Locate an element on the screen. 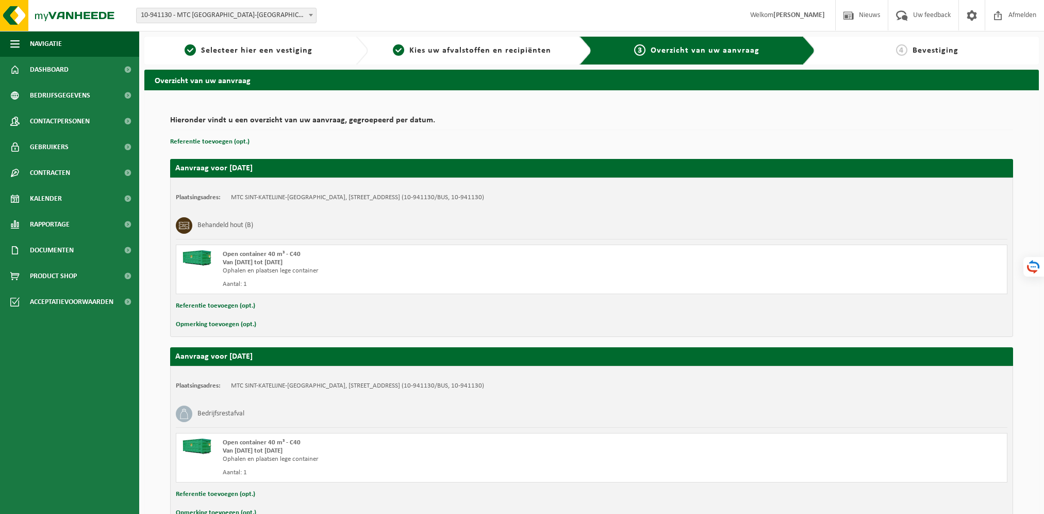 The image size is (1044, 514). h3: Bedrijfsrestafval is located at coordinates (221, 414).